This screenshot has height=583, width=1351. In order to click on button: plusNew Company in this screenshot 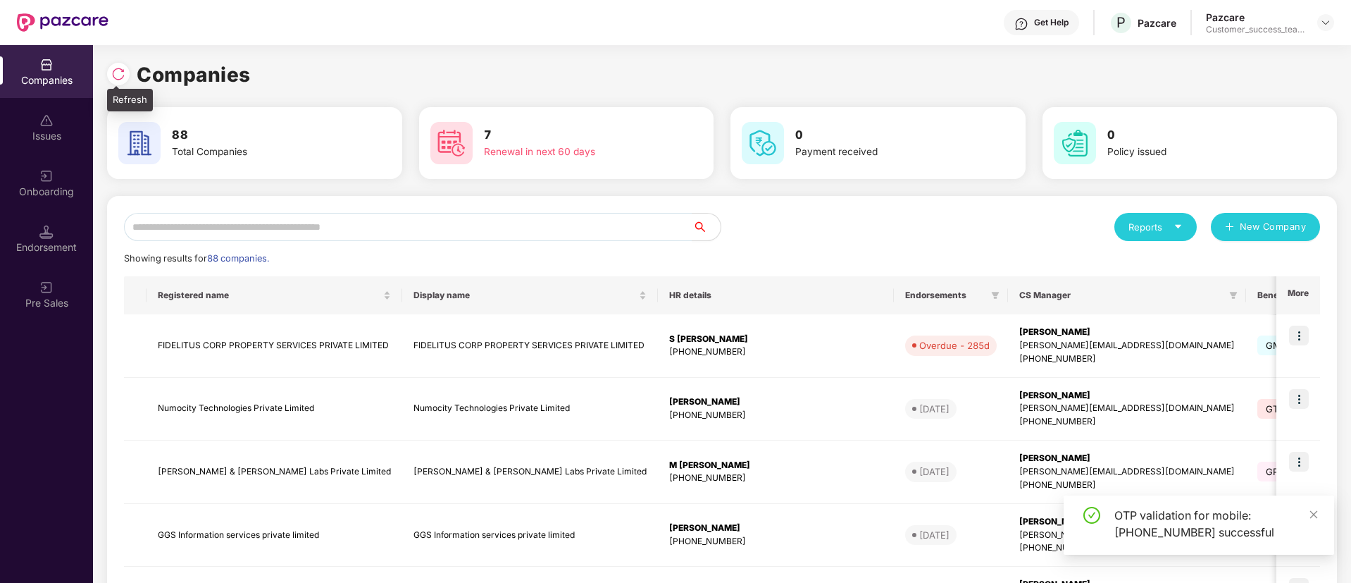, I will do `click(1265, 227)`.